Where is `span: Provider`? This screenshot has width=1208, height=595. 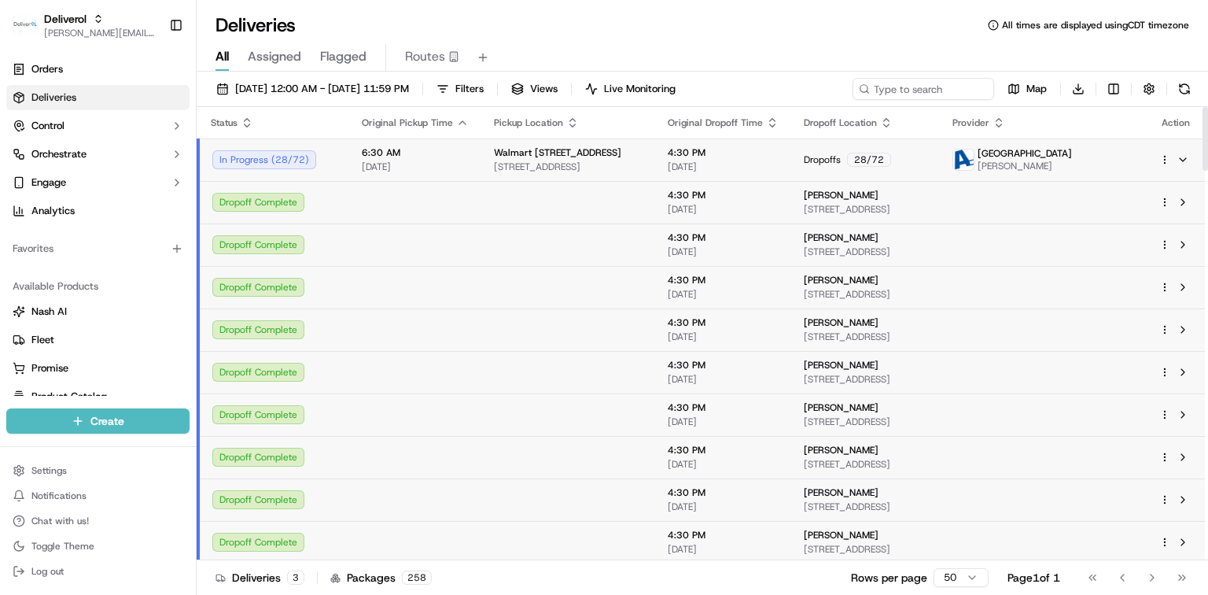 span: Provider is located at coordinates (971, 123).